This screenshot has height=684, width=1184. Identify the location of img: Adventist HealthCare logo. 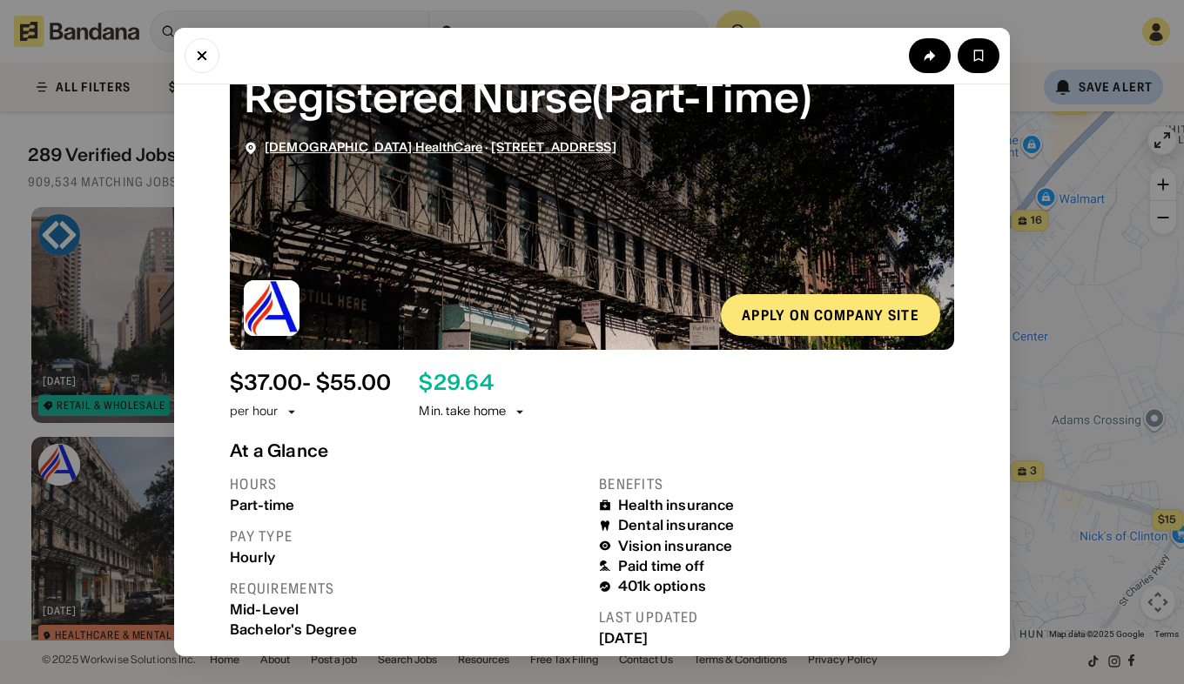
(272, 308).